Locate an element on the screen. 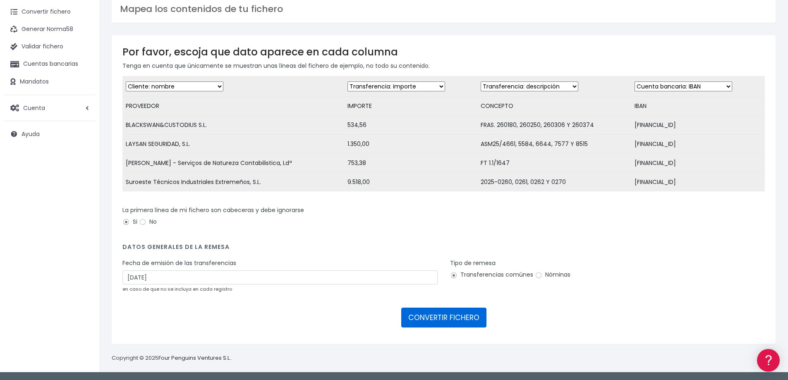 The height and width of the screenshot is (380, 788). td: FRAS. 260180, 260250, 260306 Y 260374 is located at coordinates (554, 125).